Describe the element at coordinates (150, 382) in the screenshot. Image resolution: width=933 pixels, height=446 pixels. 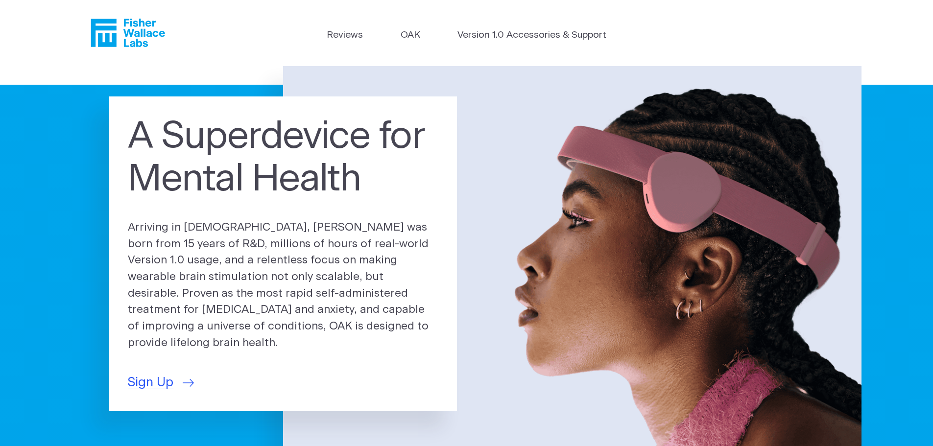
I see `span: Sign Up` at that location.